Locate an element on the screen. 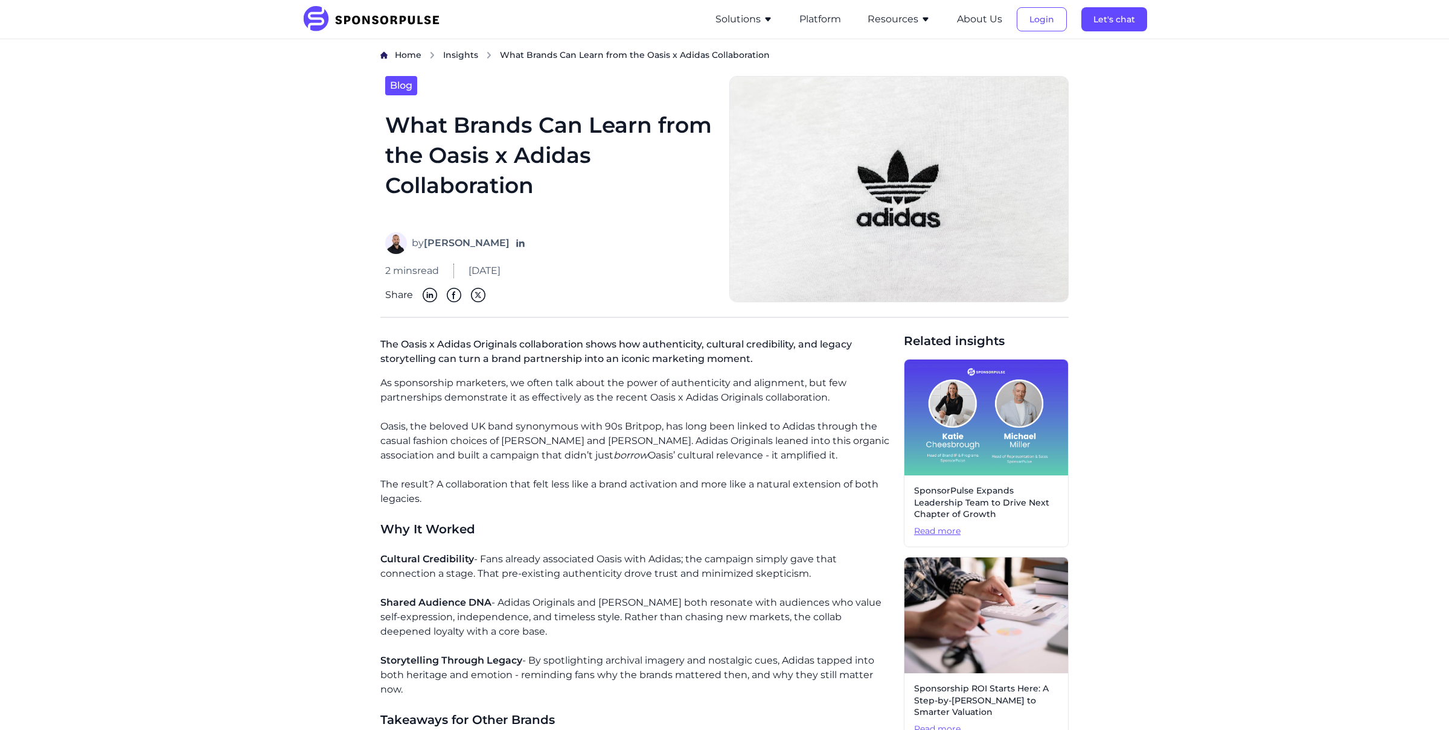 This screenshot has height=730, width=1449. img: Linkedin is located at coordinates (430, 295).